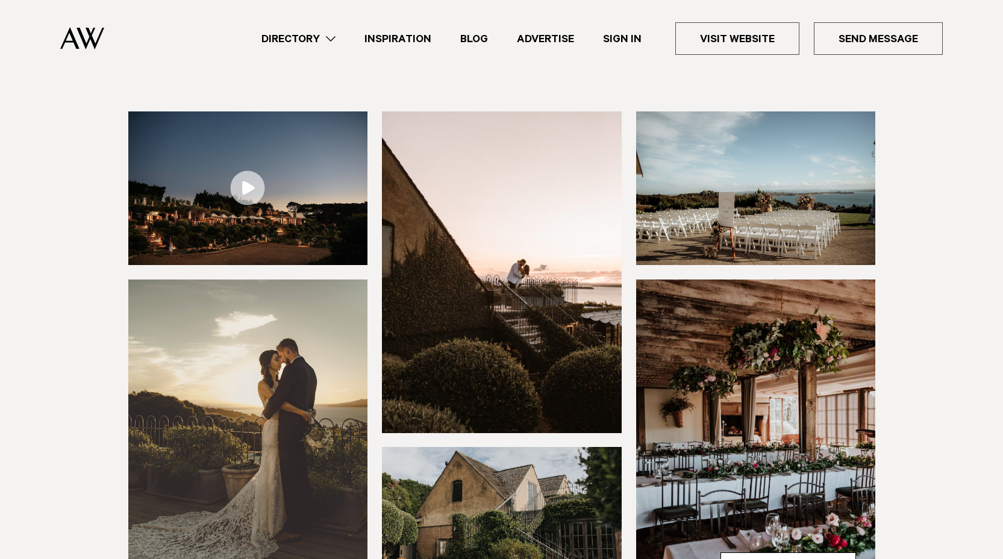  What do you see at coordinates (474, 39) in the screenshot?
I see `a: Blog` at bounding box center [474, 39].